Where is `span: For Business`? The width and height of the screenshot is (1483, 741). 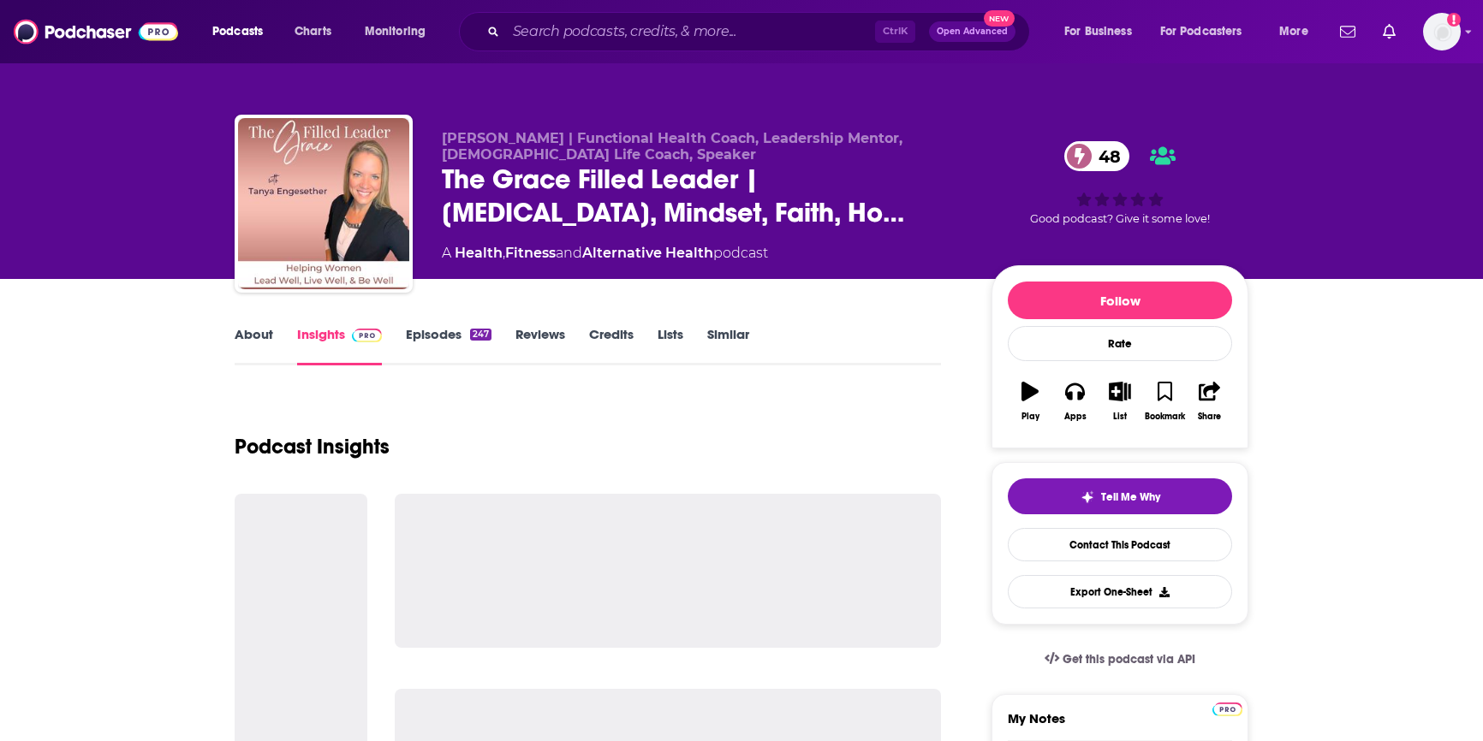 span: For Business is located at coordinates (1098, 32).